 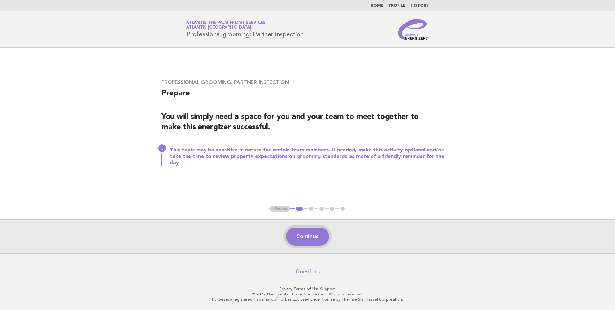 I want to click on a: Questions, so click(x=308, y=271).